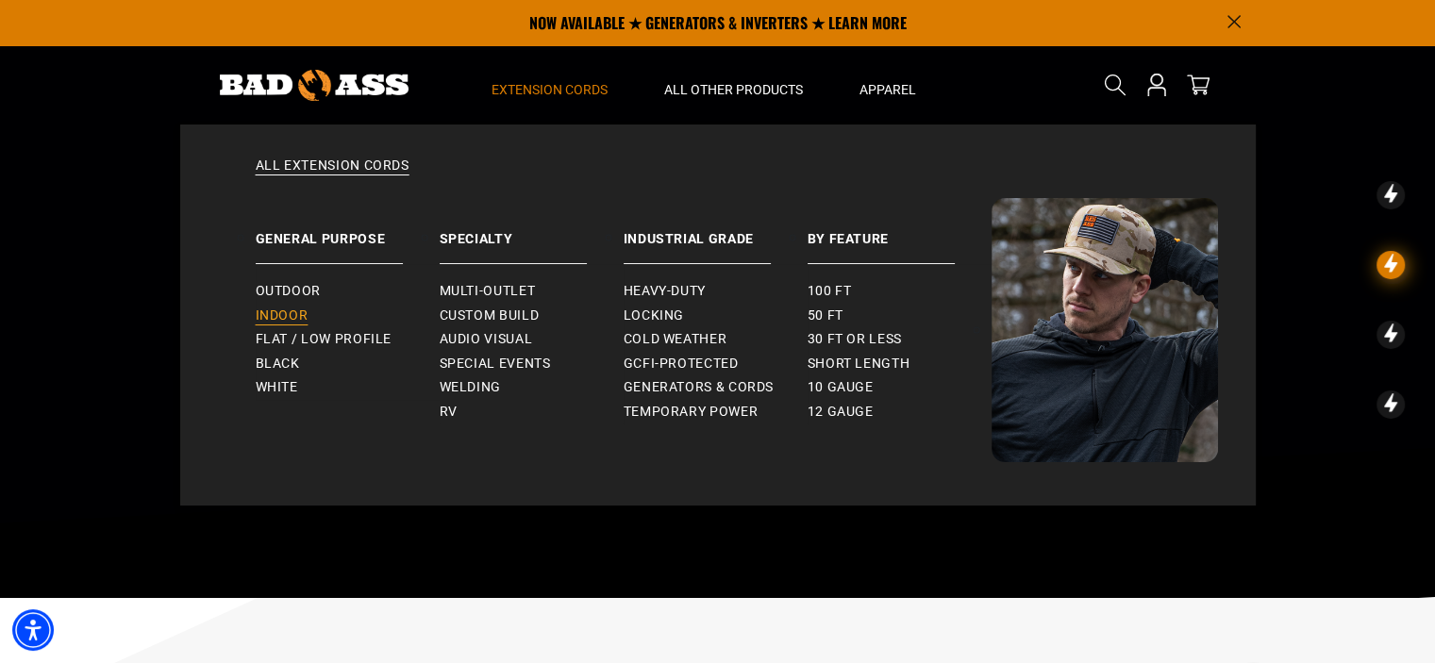 The image size is (1435, 663). What do you see at coordinates (715, 231) in the screenshot?
I see `a: Industrial Grade` at bounding box center [715, 231].